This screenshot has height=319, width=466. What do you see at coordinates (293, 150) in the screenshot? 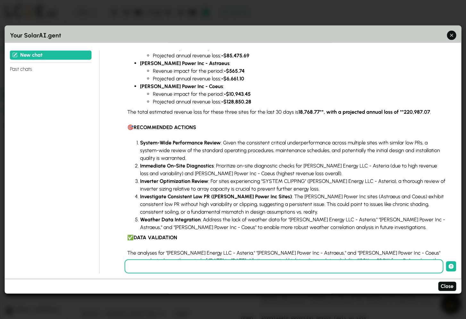
I see `li: : Given the consistent critical underperformance across multiple sites with similar low PRs, a sy...` at bounding box center [293, 150].